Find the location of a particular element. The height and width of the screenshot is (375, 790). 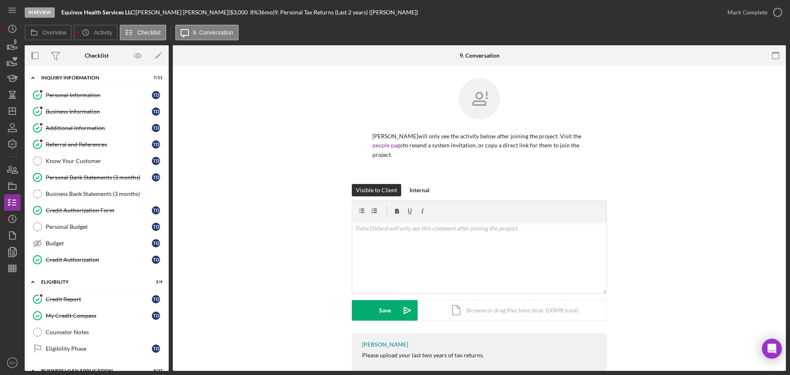

div: 9. Conversation is located at coordinates (480, 56).